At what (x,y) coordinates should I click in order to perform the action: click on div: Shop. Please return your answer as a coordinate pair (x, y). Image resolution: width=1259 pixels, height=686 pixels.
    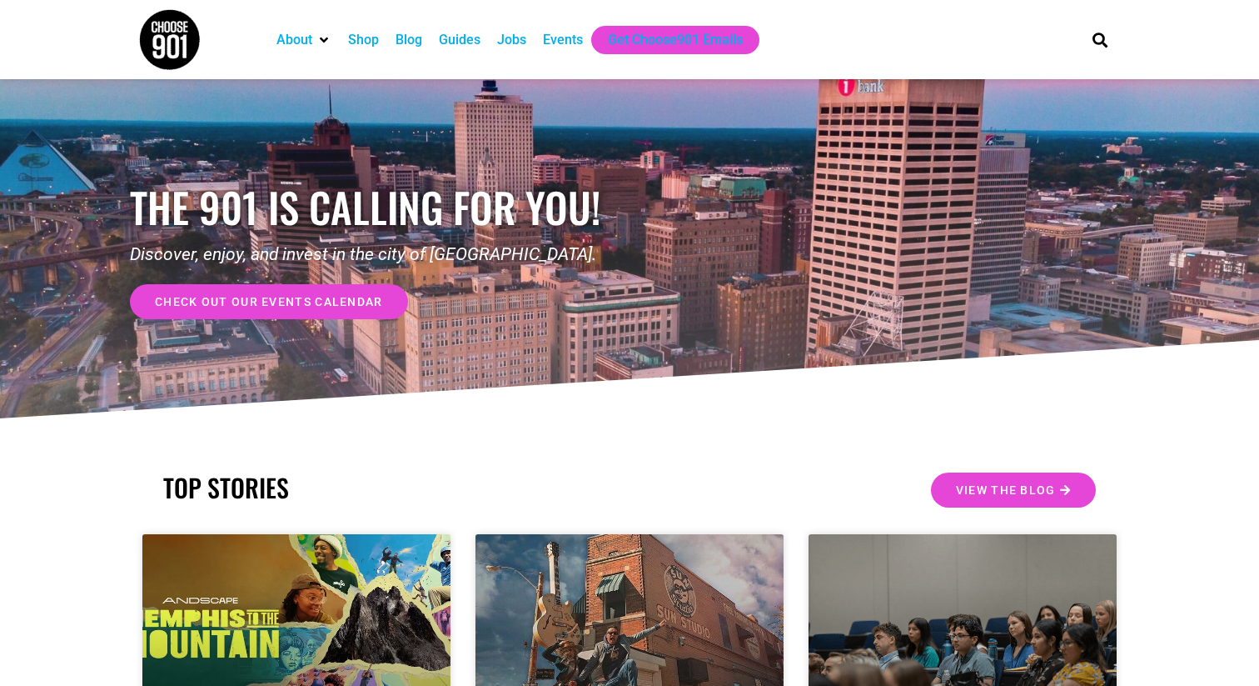
    Looking at the image, I should click on (363, 40).